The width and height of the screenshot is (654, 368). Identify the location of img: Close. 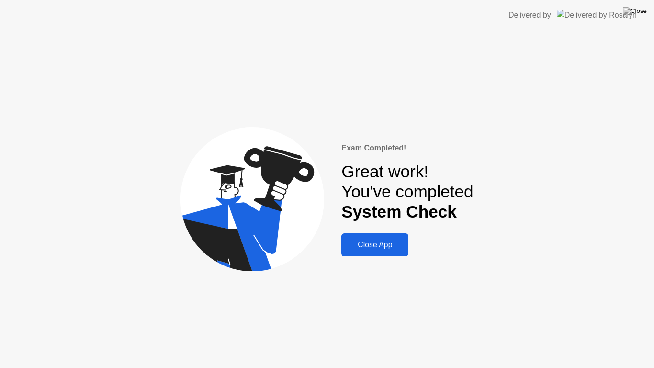
(635, 11).